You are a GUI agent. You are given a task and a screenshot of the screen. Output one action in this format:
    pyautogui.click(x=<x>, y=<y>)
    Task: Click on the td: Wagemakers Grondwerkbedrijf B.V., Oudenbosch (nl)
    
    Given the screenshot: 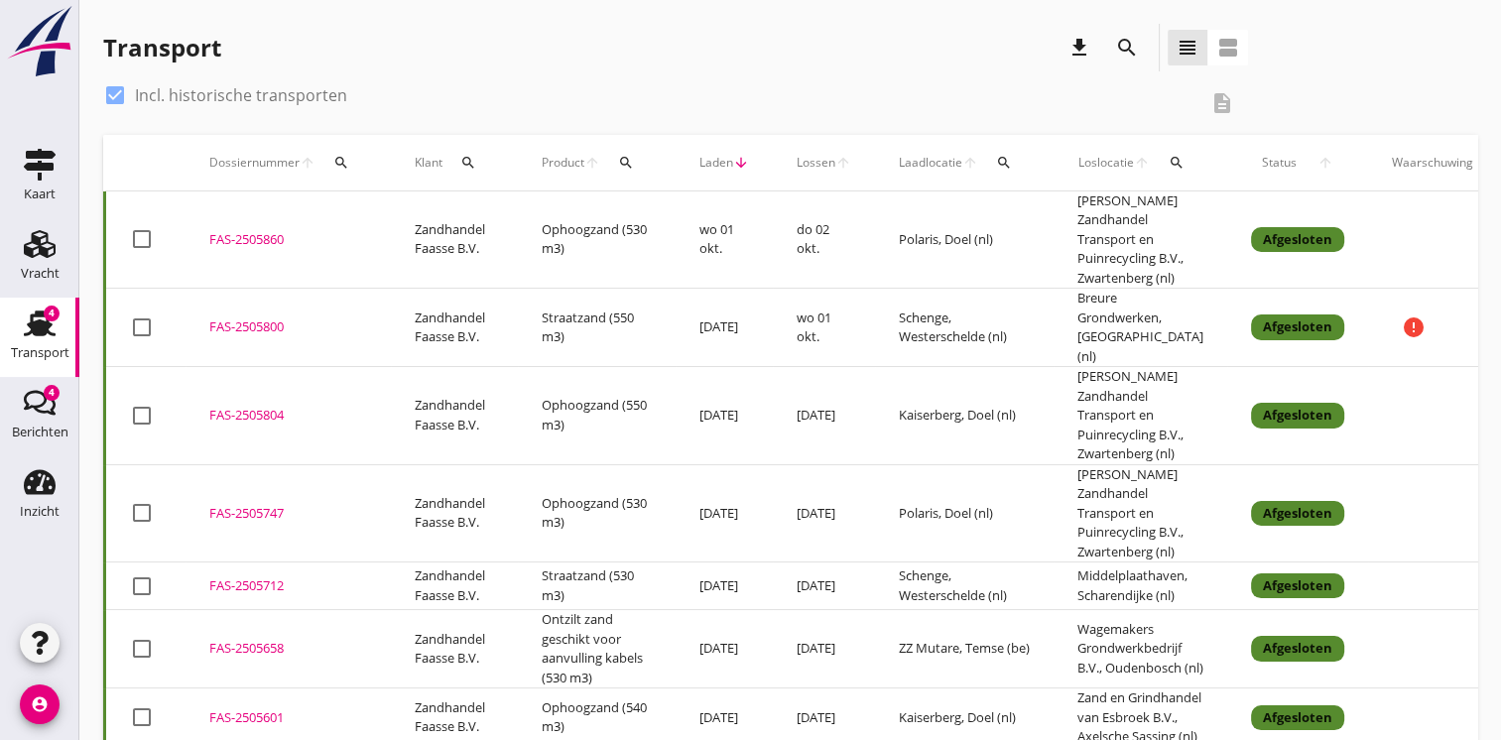 What is the action you would take?
    pyautogui.click(x=1140, y=649)
    